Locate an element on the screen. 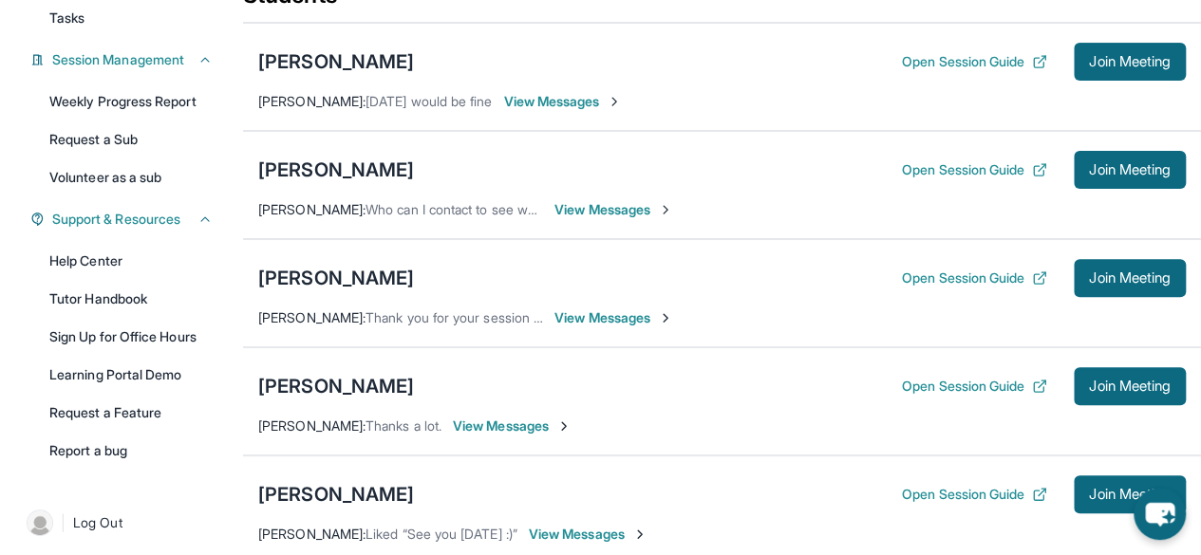 The image size is (1201, 555). a: Tasks is located at coordinates (131, 18).